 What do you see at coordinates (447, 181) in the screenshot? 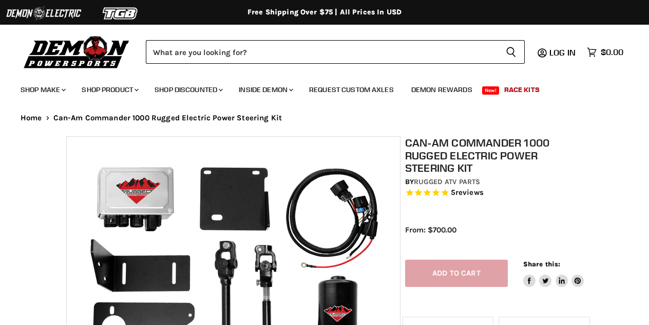
I see `a: Rugged ATV Parts` at bounding box center [447, 181].